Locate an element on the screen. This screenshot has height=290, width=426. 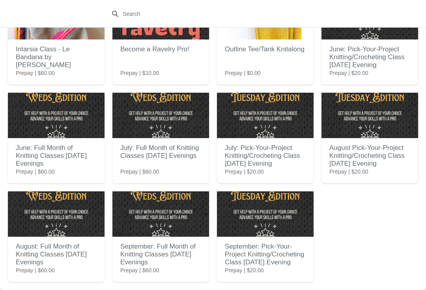
img: July: Full Month of Knitting Classes on Wednesday Evenings is located at coordinates (160, 115).